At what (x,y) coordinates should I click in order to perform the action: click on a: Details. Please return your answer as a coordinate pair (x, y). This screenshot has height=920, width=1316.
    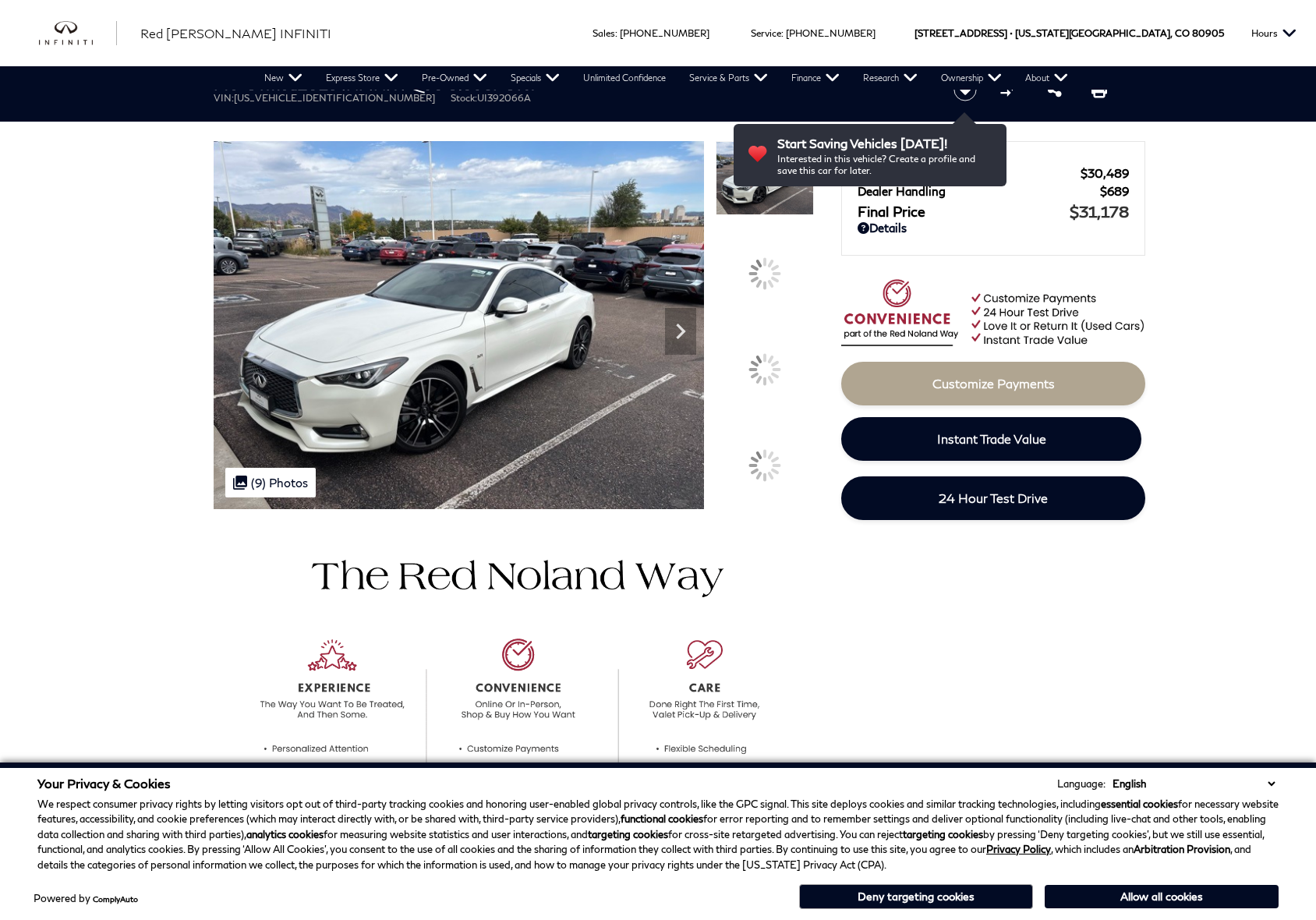
    Looking at the image, I should click on (993, 228).